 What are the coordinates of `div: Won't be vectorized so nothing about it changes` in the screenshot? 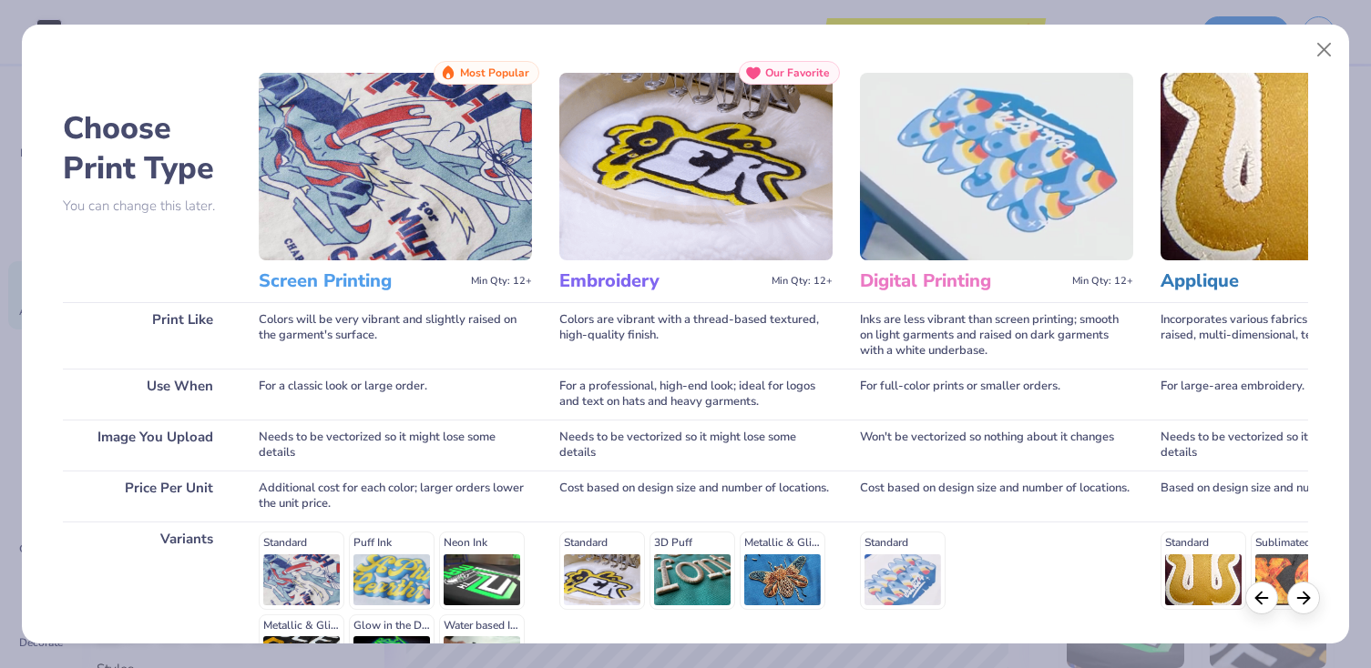 It's located at (996, 445).